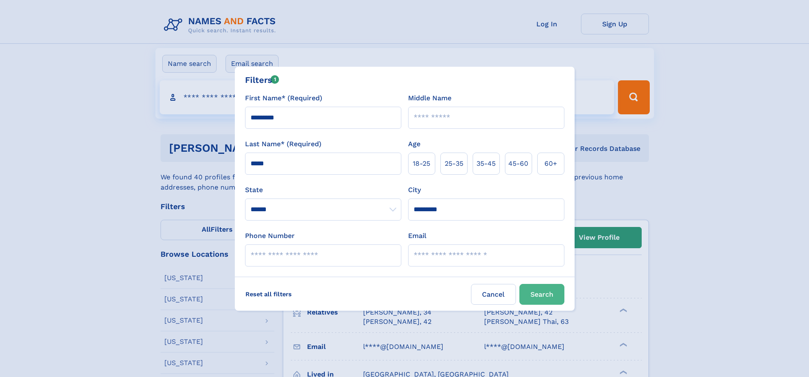  Describe the element at coordinates (430, 98) in the screenshot. I see `label: Middle Name` at that location.